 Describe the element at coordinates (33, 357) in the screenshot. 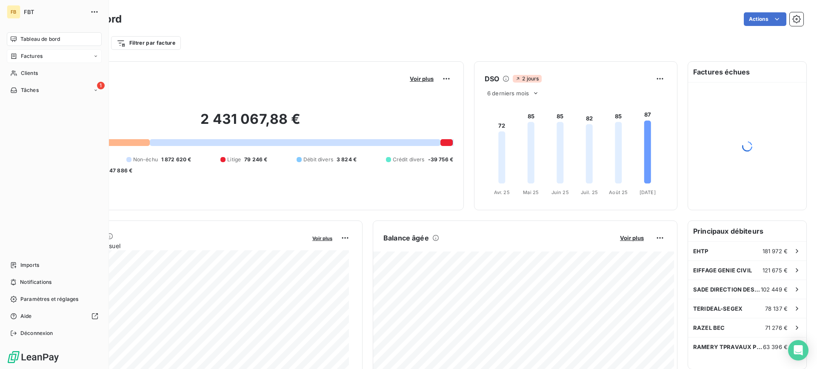

I see `img: Logo LeanPay` at that location.